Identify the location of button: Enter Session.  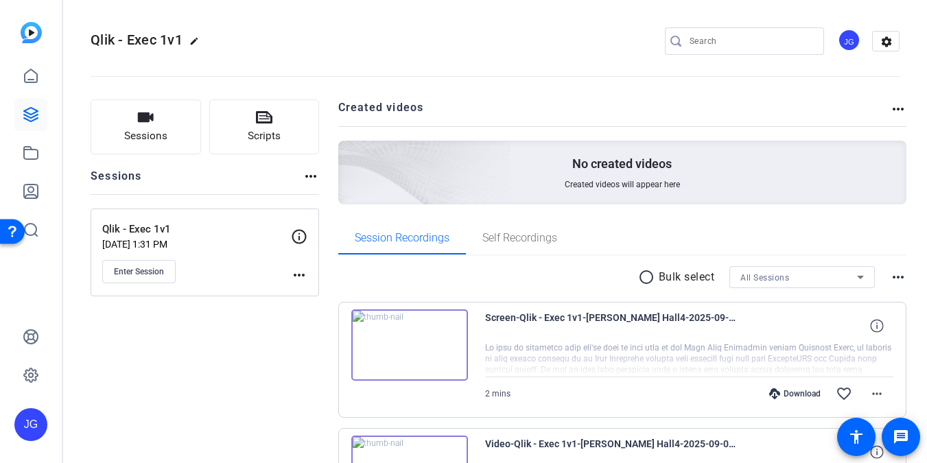
(139, 272).